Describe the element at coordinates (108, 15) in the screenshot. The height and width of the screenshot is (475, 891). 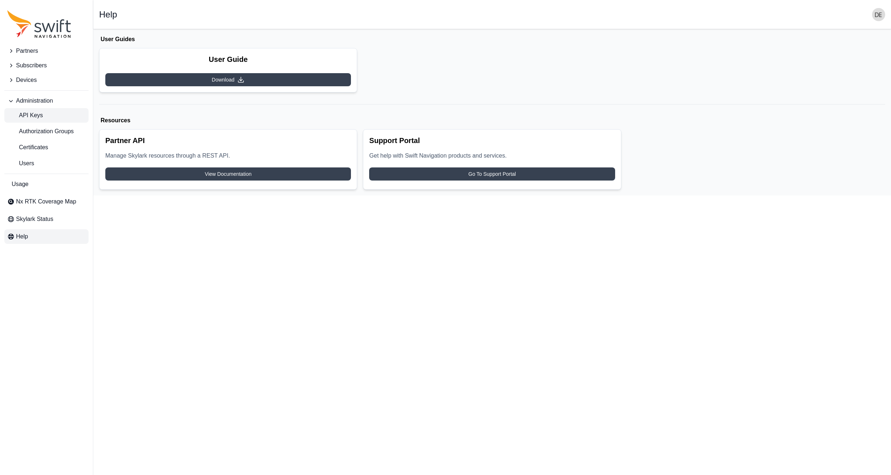
I see `h1: Help` at that location.